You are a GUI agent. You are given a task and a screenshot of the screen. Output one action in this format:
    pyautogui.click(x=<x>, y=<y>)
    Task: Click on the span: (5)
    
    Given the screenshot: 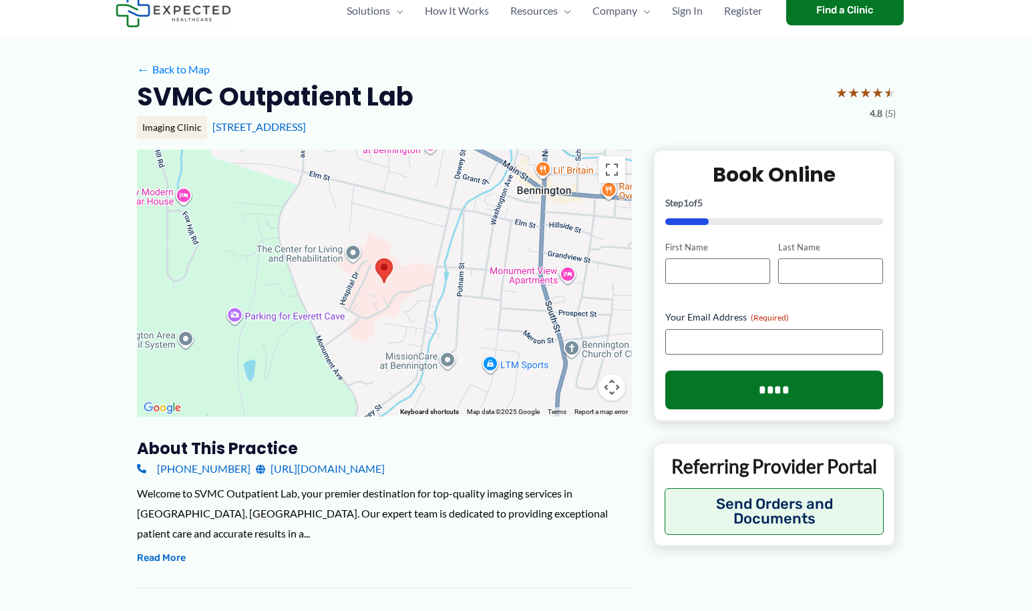 What is the action you would take?
    pyautogui.click(x=890, y=114)
    